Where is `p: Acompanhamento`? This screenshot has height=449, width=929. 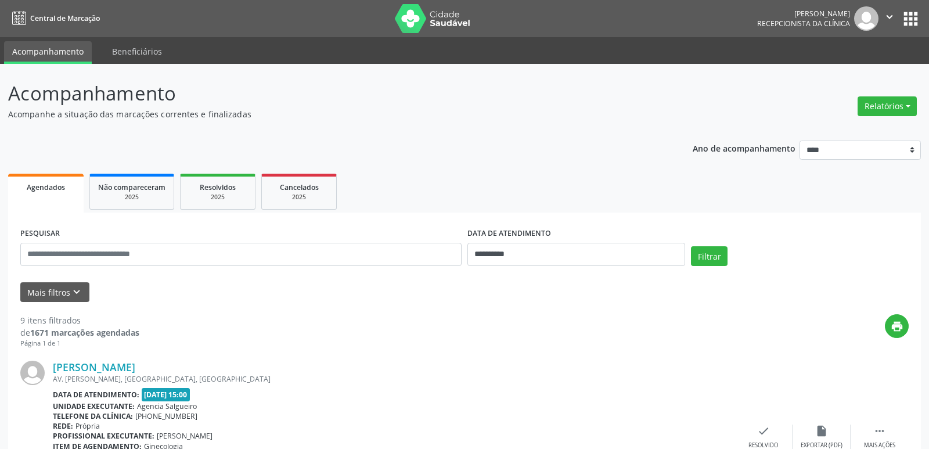 p: Acompanhamento is located at coordinates (328, 94).